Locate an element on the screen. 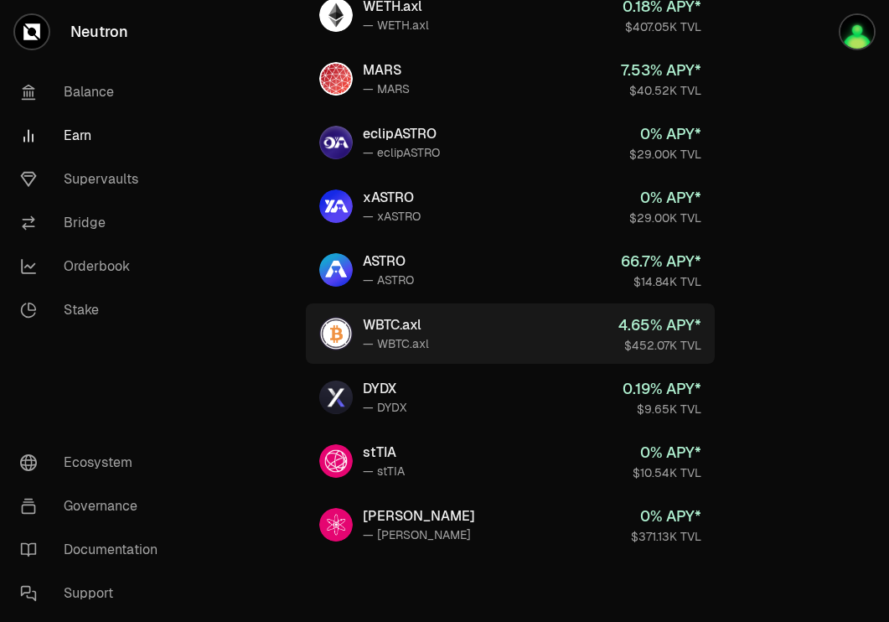 The height and width of the screenshot is (622, 889). img: stATOM is located at coordinates (336, 524).